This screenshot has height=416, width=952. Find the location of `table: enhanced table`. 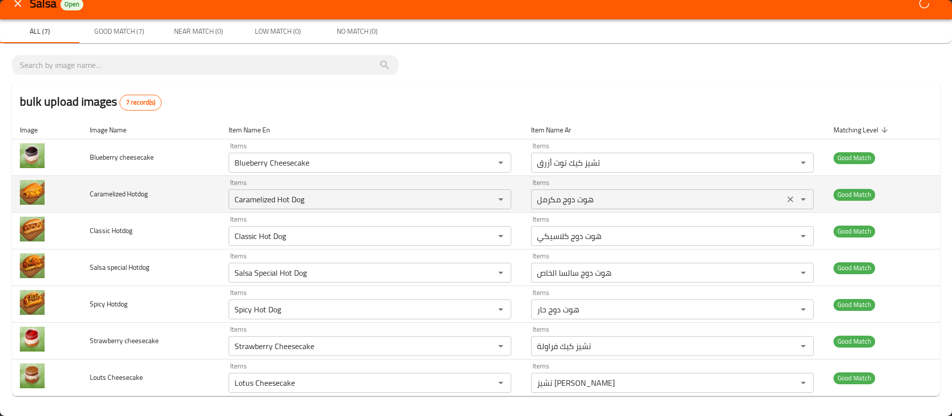

table: enhanced table is located at coordinates (476, 258).